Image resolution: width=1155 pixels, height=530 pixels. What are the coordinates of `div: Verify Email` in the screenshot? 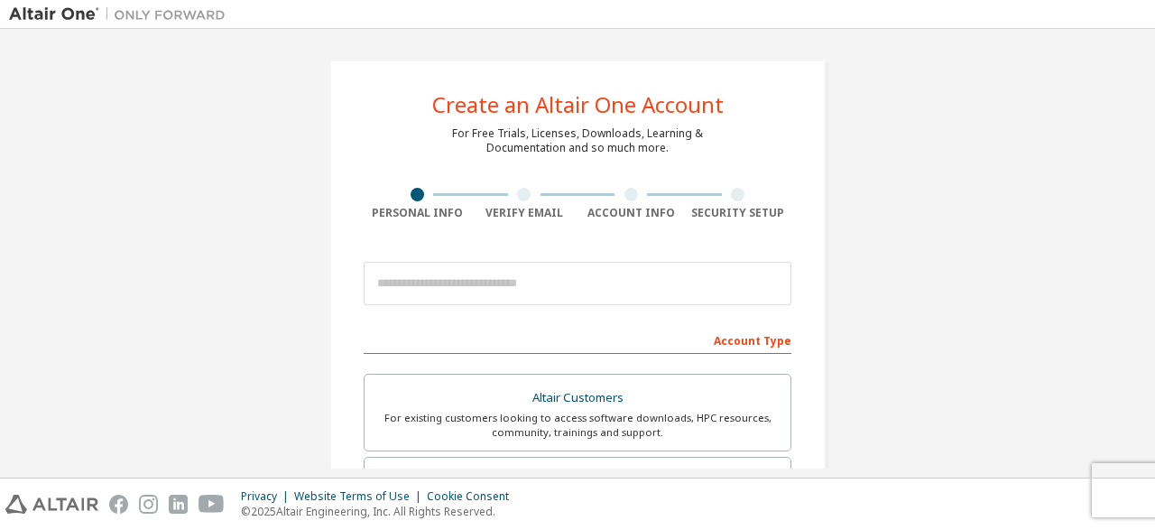 It's located at (524, 213).